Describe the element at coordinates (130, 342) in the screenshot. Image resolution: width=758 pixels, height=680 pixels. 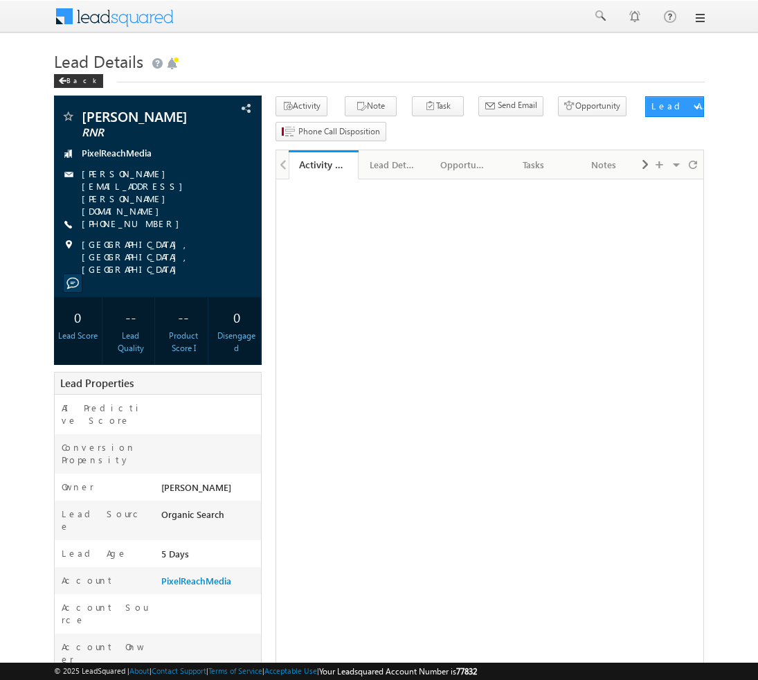
I see `div: Lead Quality` at that location.